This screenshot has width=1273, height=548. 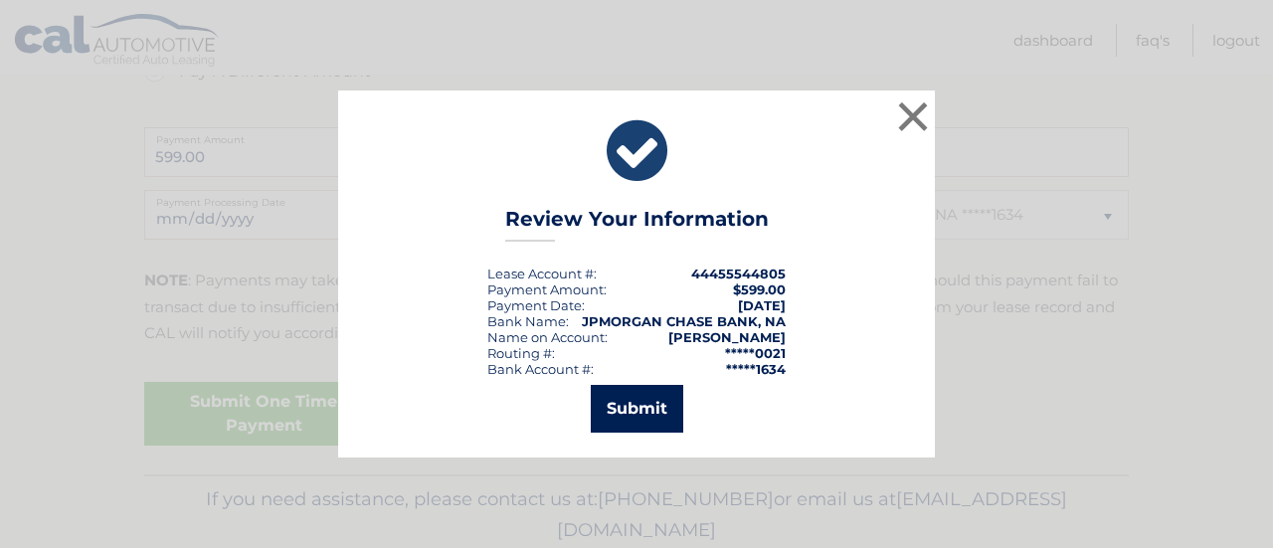 What do you see at coordinates (528, 321) in the screenshot?
I see `div: Bank Name:` at bounding box center [528, 321].